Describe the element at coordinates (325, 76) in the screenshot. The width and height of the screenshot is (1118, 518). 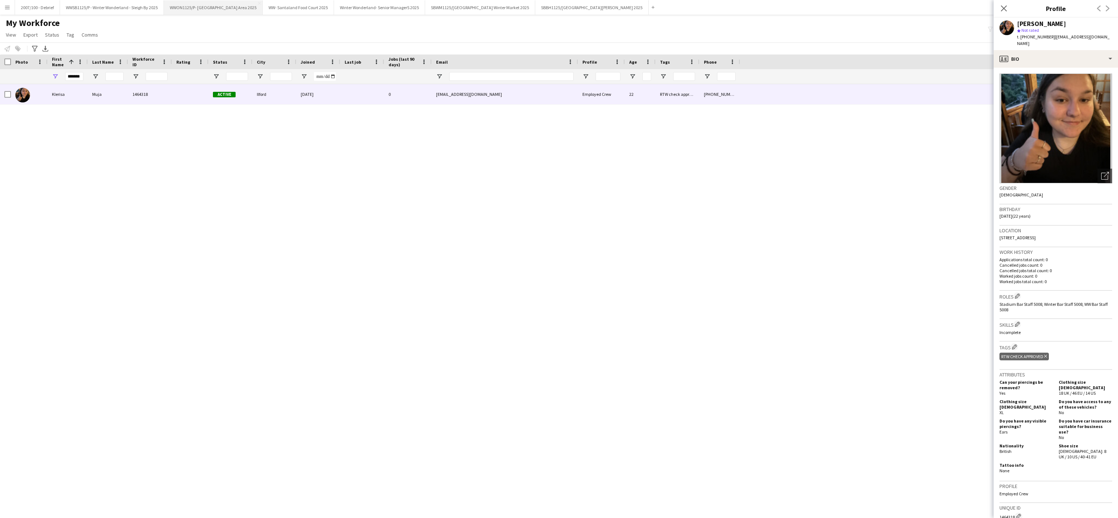
I see `input: Joined Filter Input` at that location.